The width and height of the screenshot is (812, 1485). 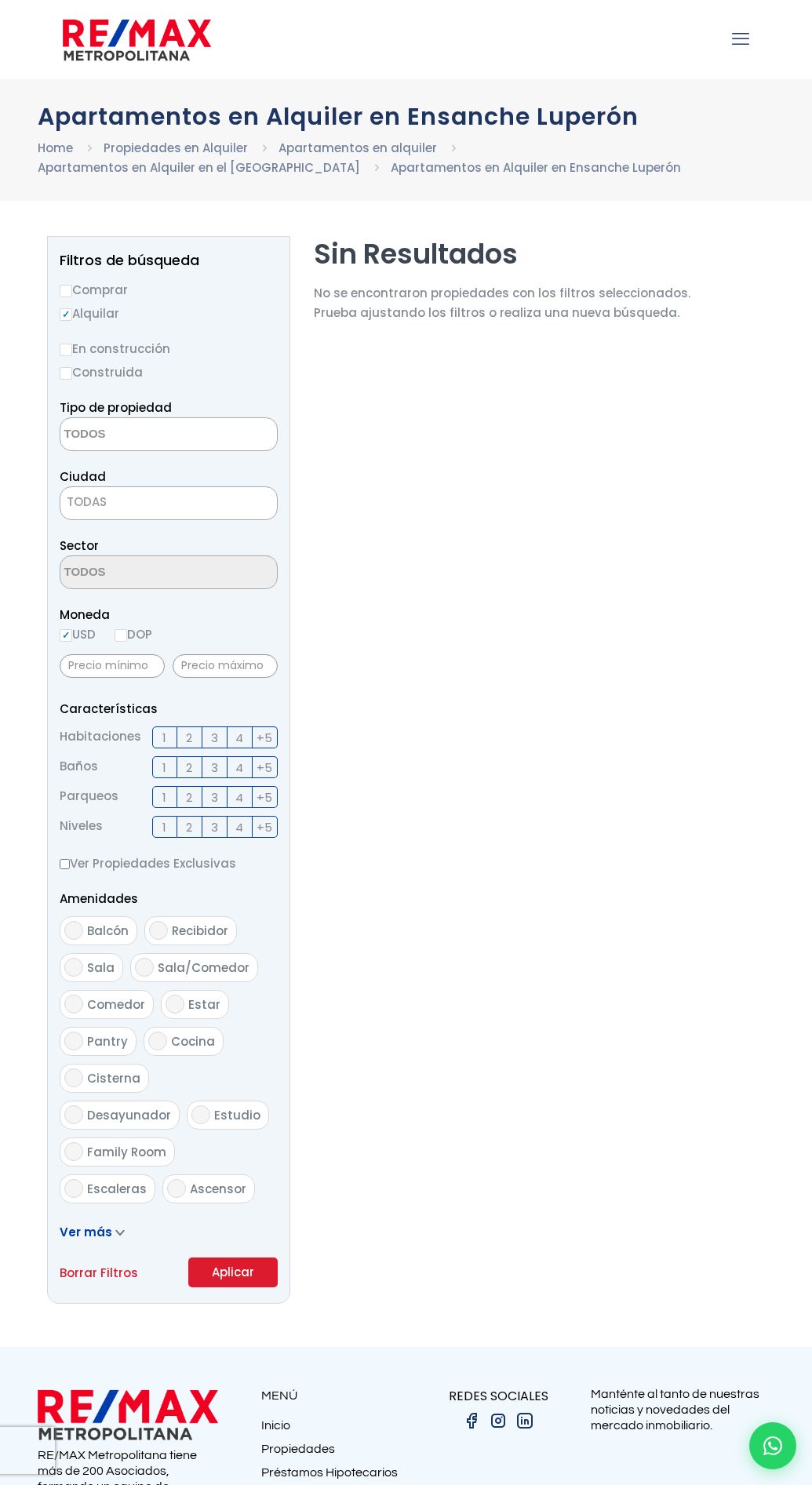 What do you see at coordinates (100, 967) in the screenshot?
I see `span: Sala` at bounding box center [100, 967].